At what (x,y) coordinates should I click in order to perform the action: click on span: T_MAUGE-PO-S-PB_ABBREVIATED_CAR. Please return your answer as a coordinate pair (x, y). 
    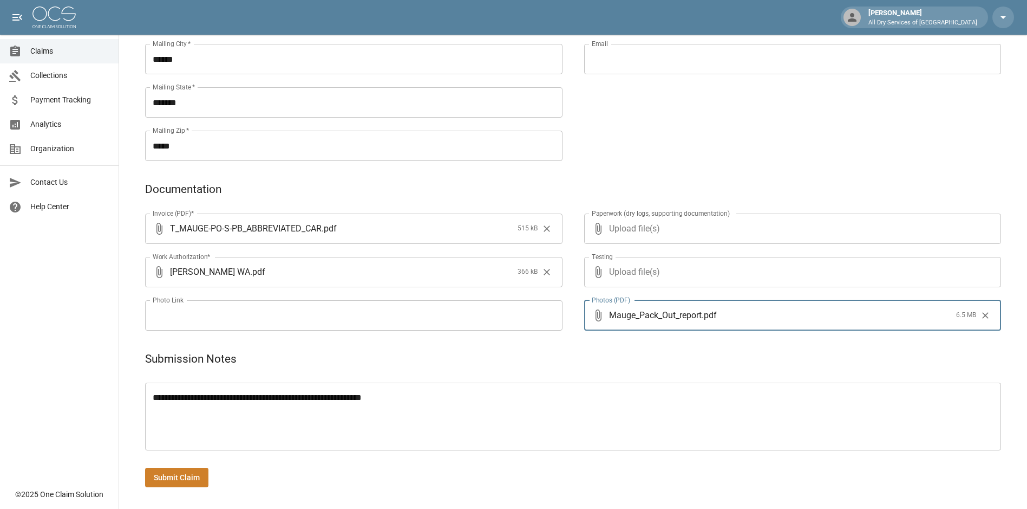
    Looking at the image, I should click on (246, 228).